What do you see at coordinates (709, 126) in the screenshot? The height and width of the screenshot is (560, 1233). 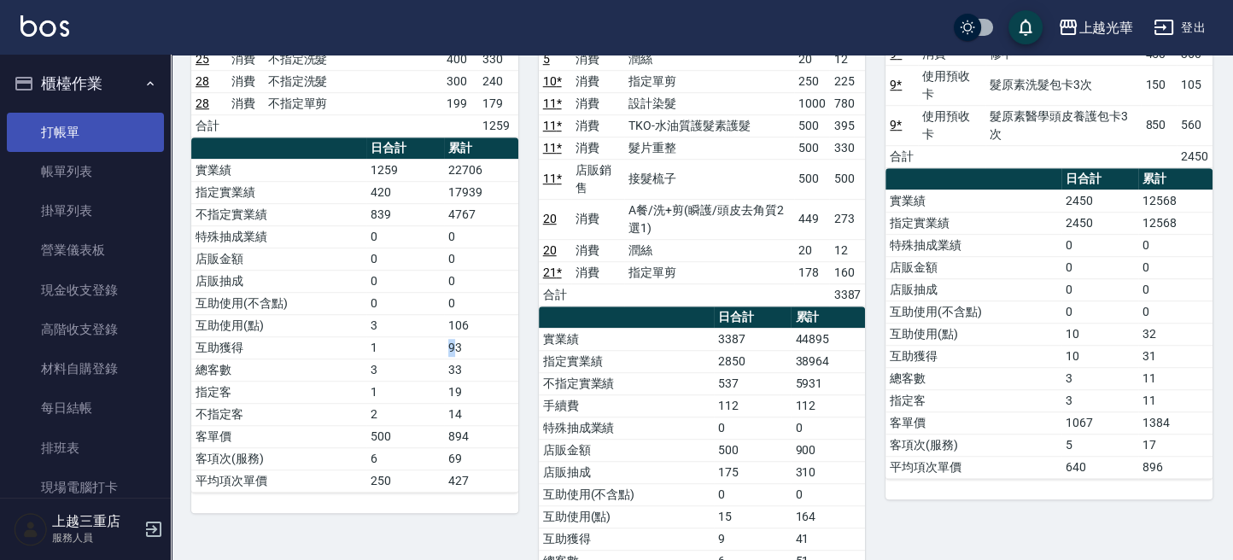 I see `td: TKO-水油質護髮素護髮` at bounding box center [709, 126].